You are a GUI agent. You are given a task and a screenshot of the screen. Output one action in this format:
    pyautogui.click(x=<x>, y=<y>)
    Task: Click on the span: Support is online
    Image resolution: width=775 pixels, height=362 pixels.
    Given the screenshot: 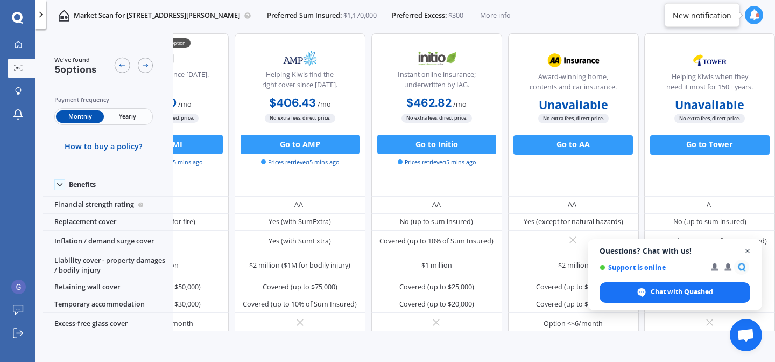 What is the action you would take?
    pyautogui.click(x=651, y=267)
    